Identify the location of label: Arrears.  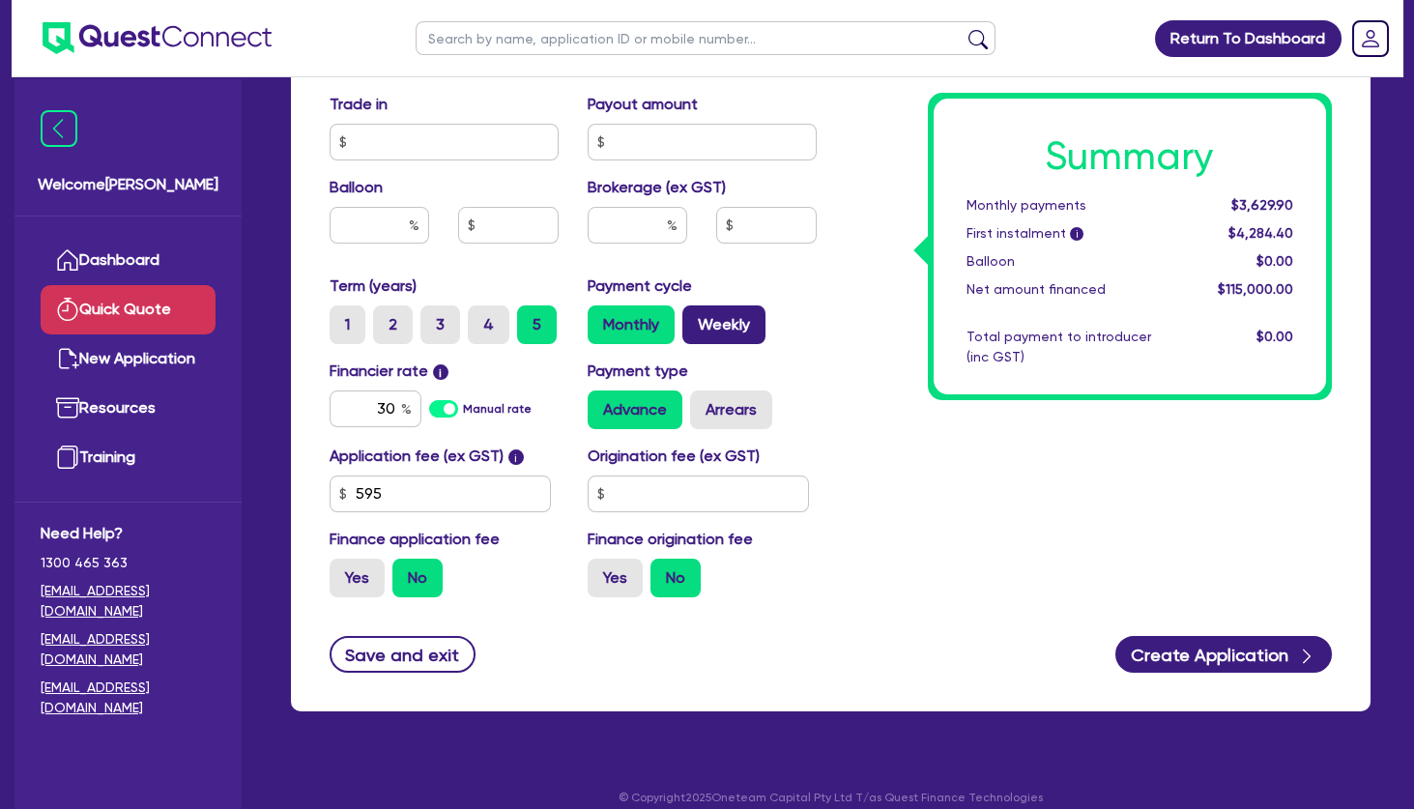
(730, 410).